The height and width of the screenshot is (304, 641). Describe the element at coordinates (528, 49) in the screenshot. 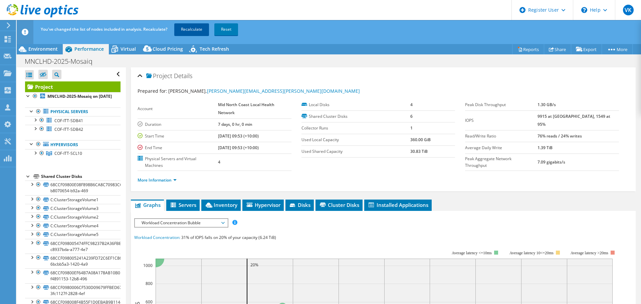

I see `a: Reports` at that location.